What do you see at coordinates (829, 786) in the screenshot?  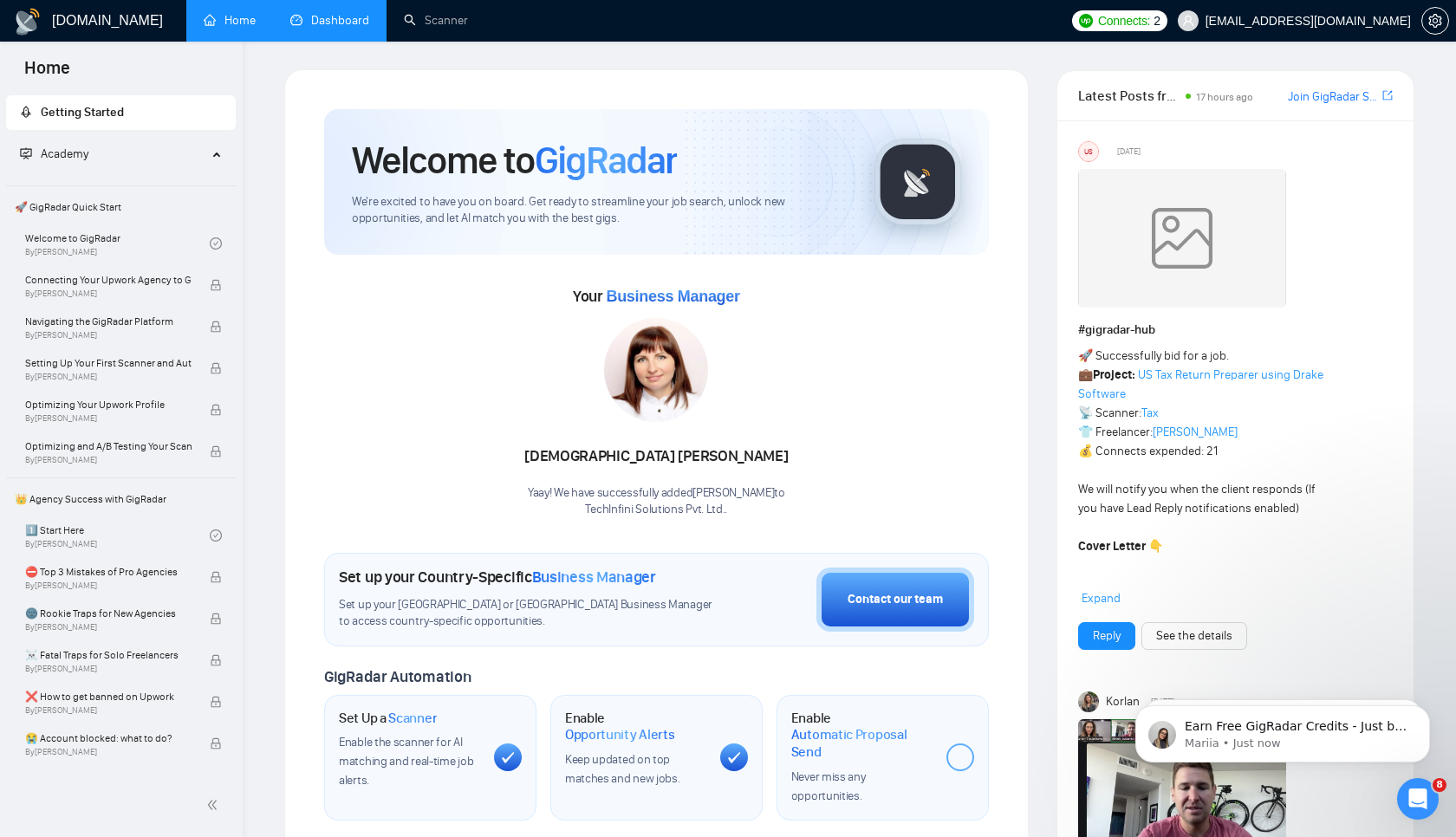 I see `span: Never miss any opportunities.` at bounding box center [829, 786].